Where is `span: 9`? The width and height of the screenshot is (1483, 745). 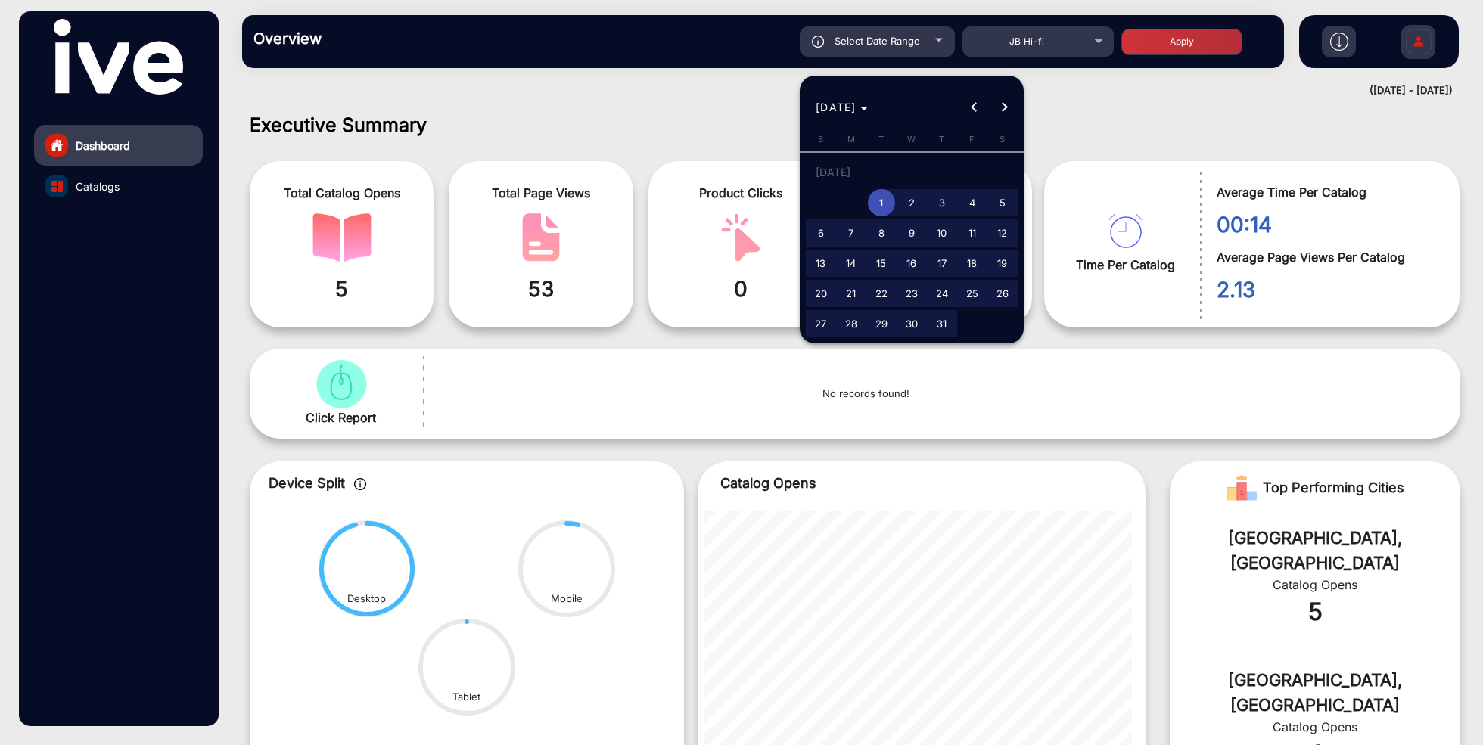
span: 9 is located at coordinates (912, 233).